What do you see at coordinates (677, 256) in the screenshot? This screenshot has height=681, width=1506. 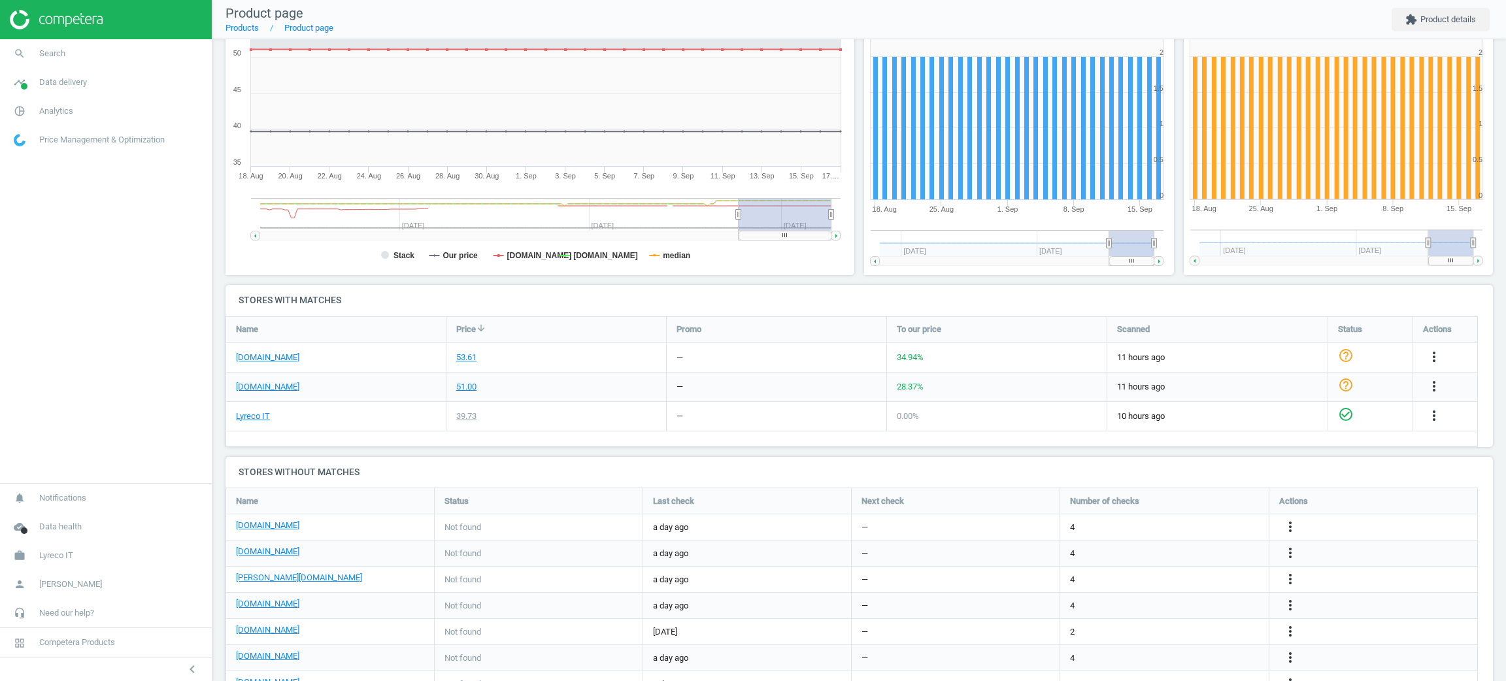 I see `tspan: median` at bounding box center [677, 256].